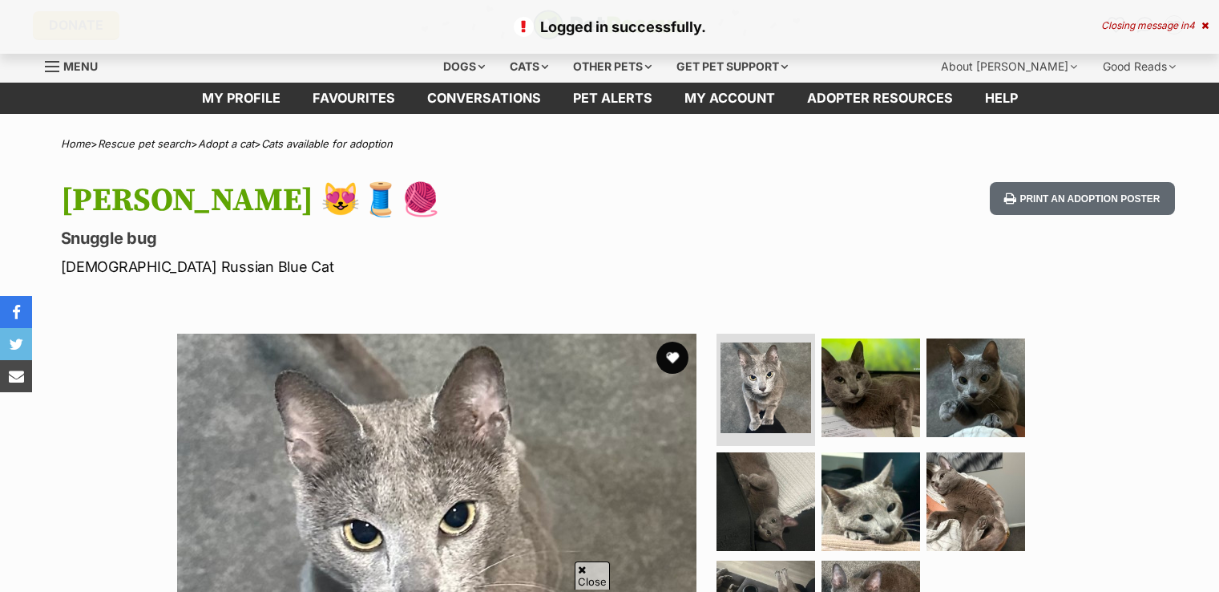 Image resolution: width=1219 pixels, height=592 pixels. Describe the element at coordinates (529, 67) in the screenshot. I see `div: Cats` at that location.